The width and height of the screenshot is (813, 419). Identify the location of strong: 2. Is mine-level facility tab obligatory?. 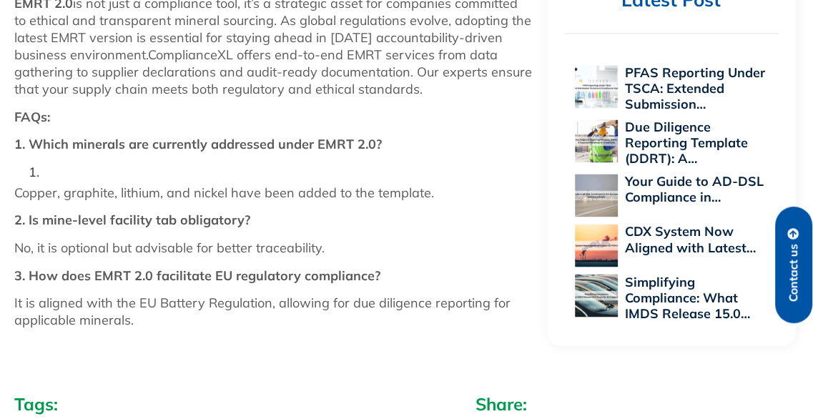
(132, 219).